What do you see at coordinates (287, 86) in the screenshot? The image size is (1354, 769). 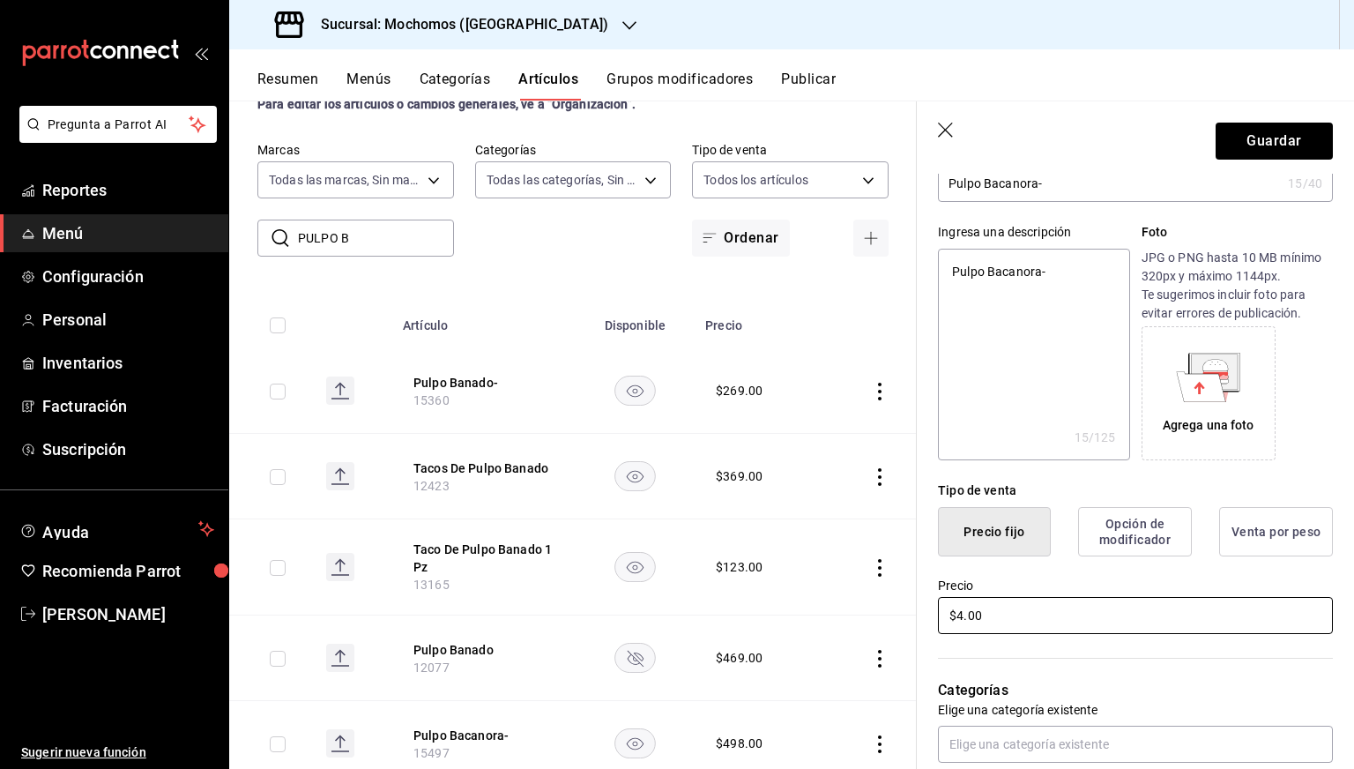 I see `button: Resumen` at bounding box center [287, 86].